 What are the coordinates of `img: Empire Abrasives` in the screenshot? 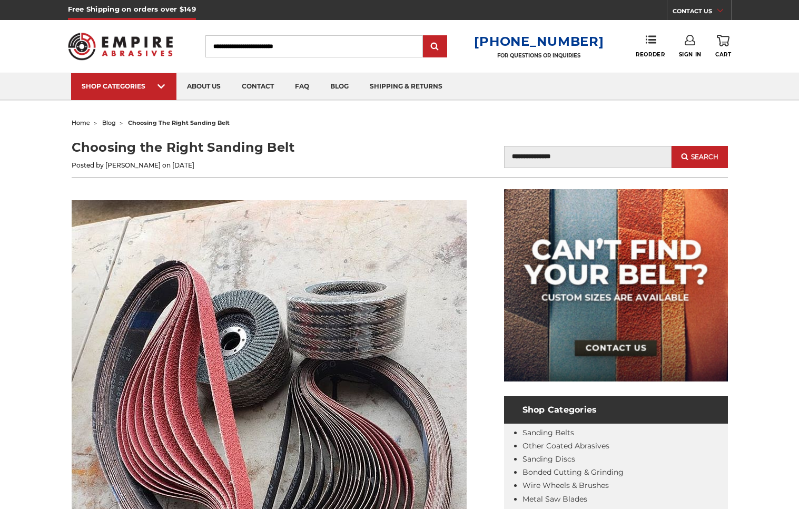 It's located at (121, 46).